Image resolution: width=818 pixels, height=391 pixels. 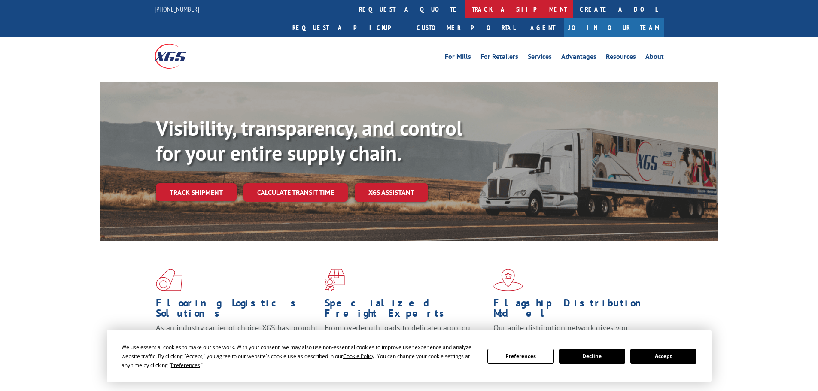 I want to click on span: Our agile distribution network gives you nationwide inventory management on demand., so click(x=572, y=333).